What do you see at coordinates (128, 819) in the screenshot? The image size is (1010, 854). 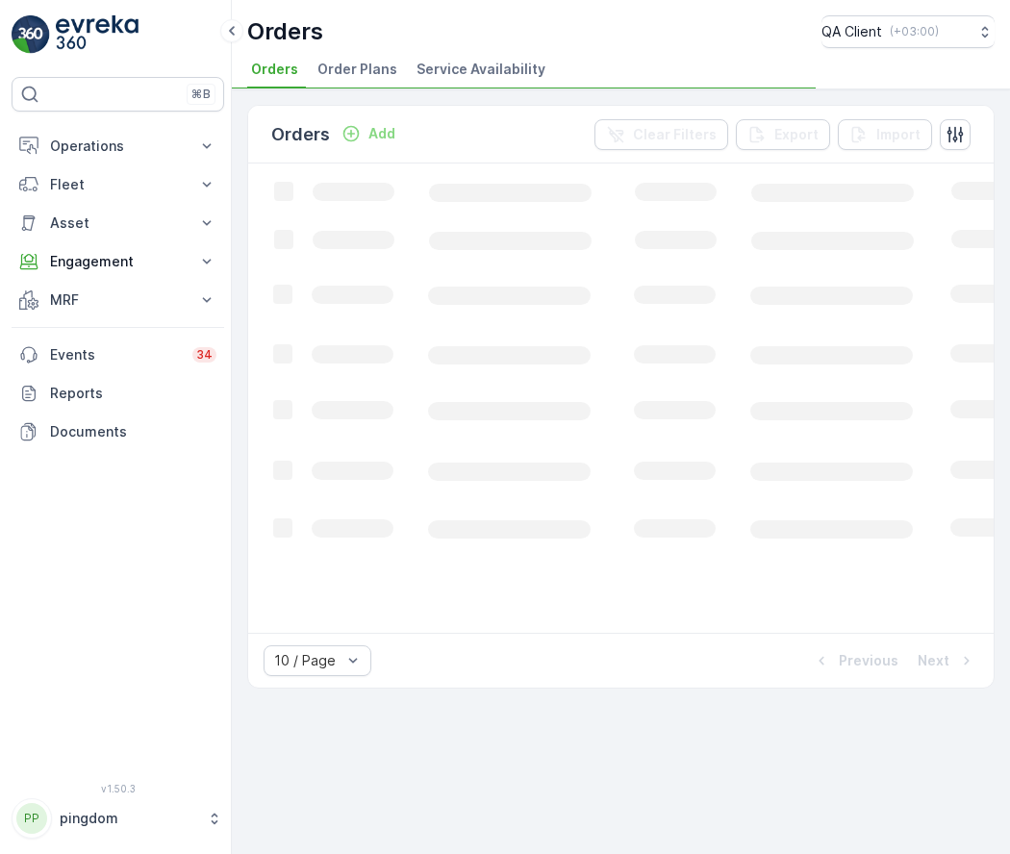 I see `p: pingdom` at bounding box center [128, 819].